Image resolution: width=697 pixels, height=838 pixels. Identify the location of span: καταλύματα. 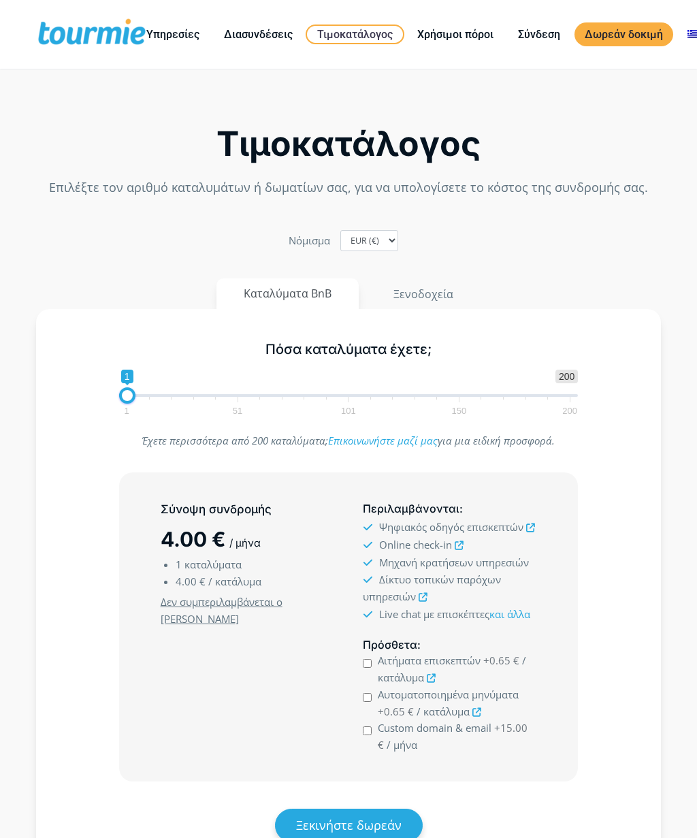
(213, 565).